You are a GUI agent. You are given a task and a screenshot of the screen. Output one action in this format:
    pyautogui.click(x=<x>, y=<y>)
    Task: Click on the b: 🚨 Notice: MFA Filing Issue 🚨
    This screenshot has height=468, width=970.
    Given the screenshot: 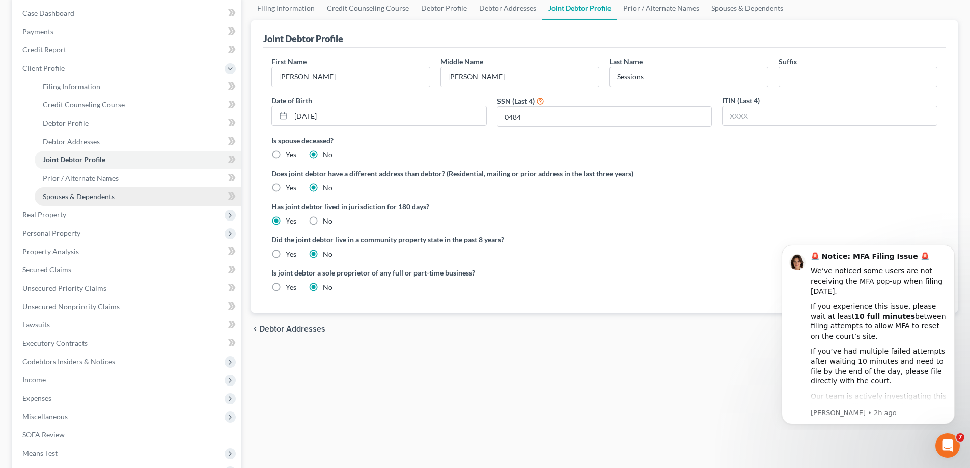 What is the action you would take?
    pyautogui.click(x=103, y=20)
    